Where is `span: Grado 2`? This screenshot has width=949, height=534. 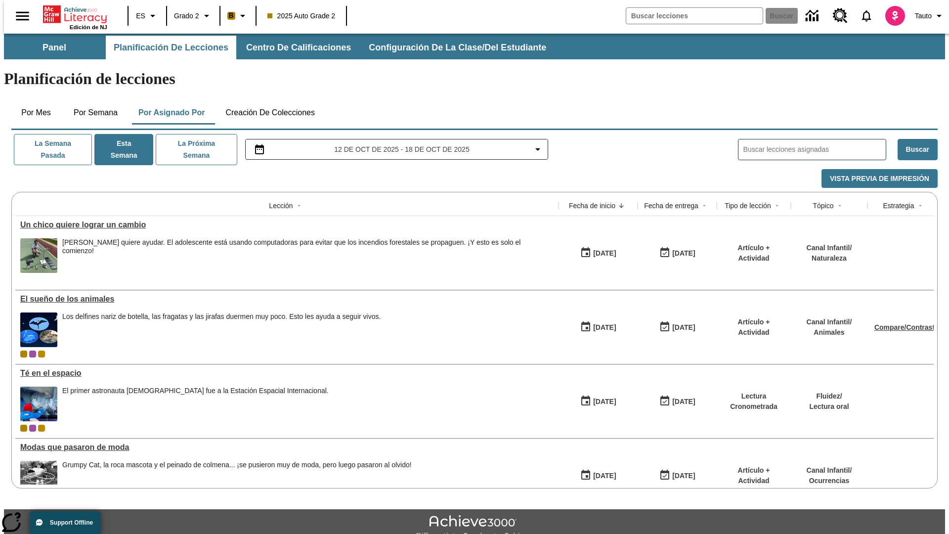 span: Grado 2 is located at coordinates (186, 16).